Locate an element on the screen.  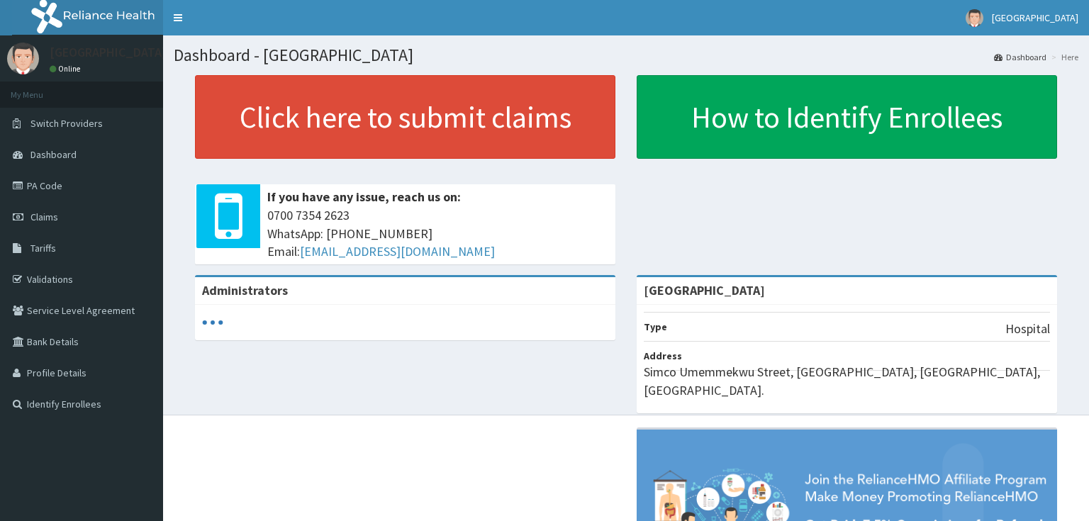
a: Click here to submit claims is located at coordinates (405, 117).